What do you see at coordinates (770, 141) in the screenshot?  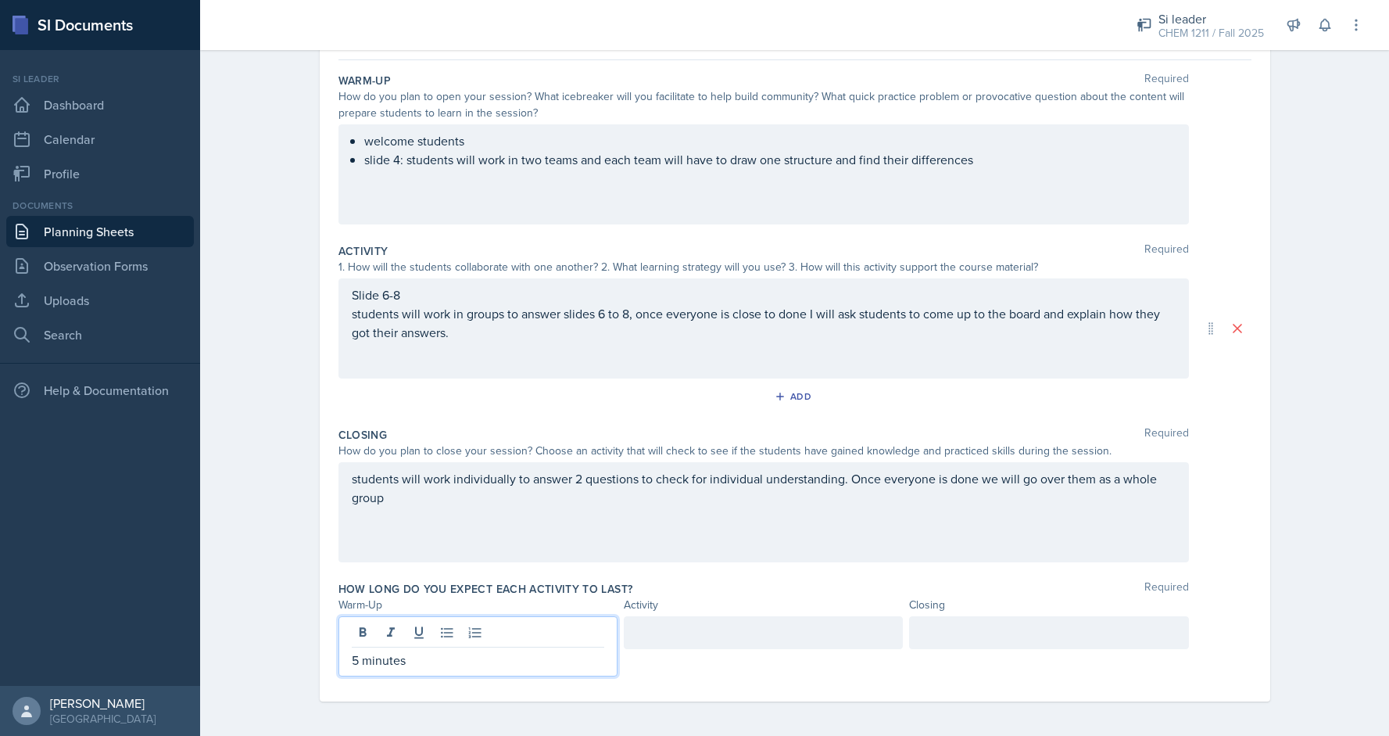 I see `p: welcome students` at bounding box center [770, 141].